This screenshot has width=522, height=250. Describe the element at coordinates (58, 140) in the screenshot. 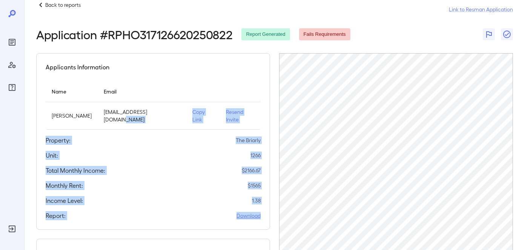

I see `h5: Property:` at that location.